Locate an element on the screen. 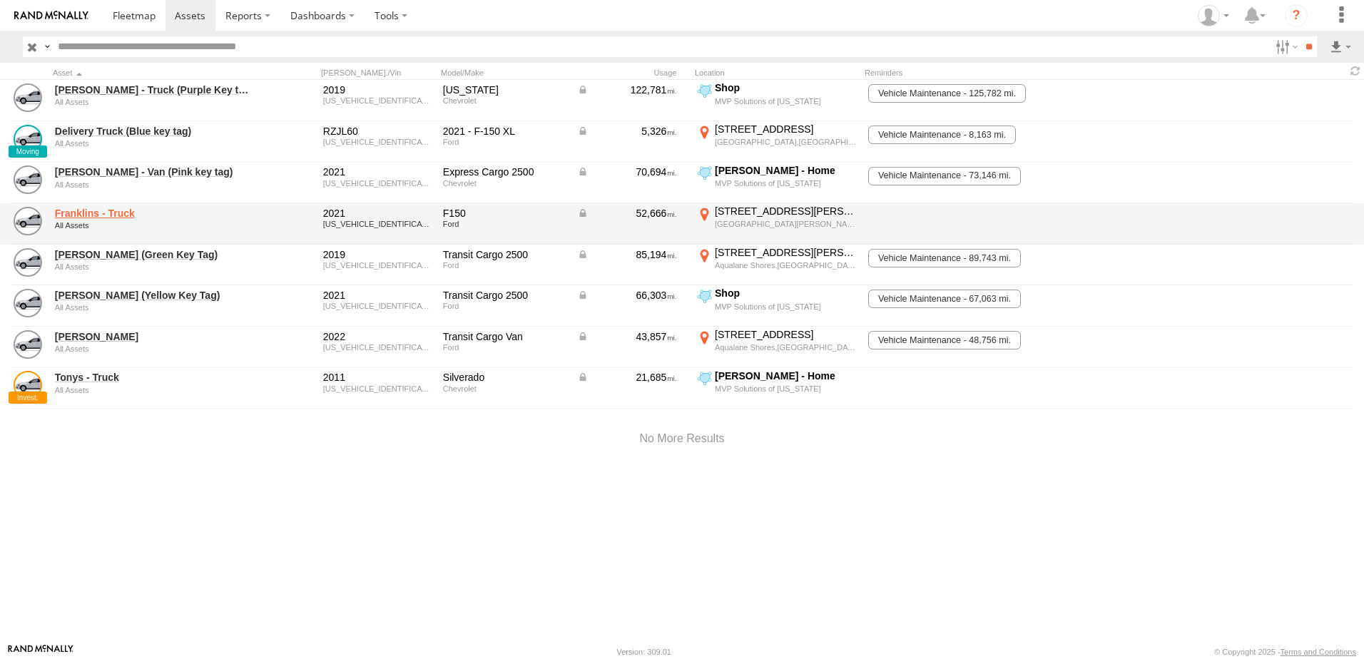 The height and width of the screenshot is (659, 1364). label: Export results as... is located at coordinates (1341, 46).